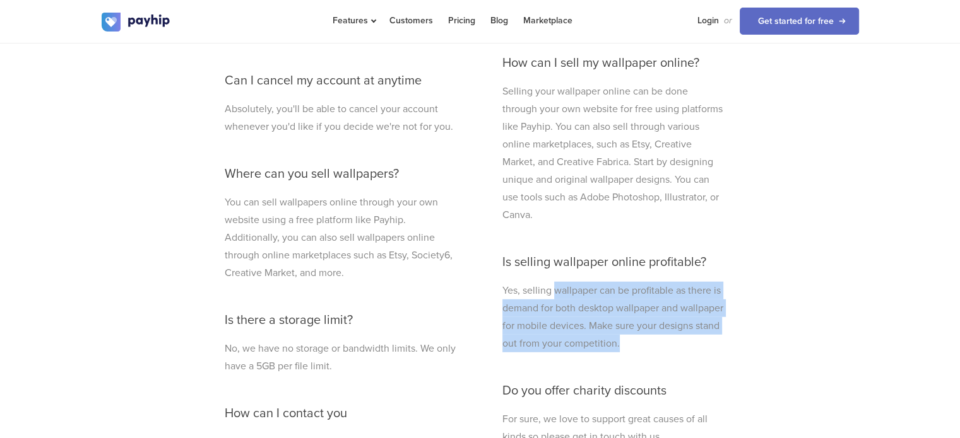 The image size is (960, 438). I want to click on h3: How can I sell my wallpaper online?, so click(613, 63).